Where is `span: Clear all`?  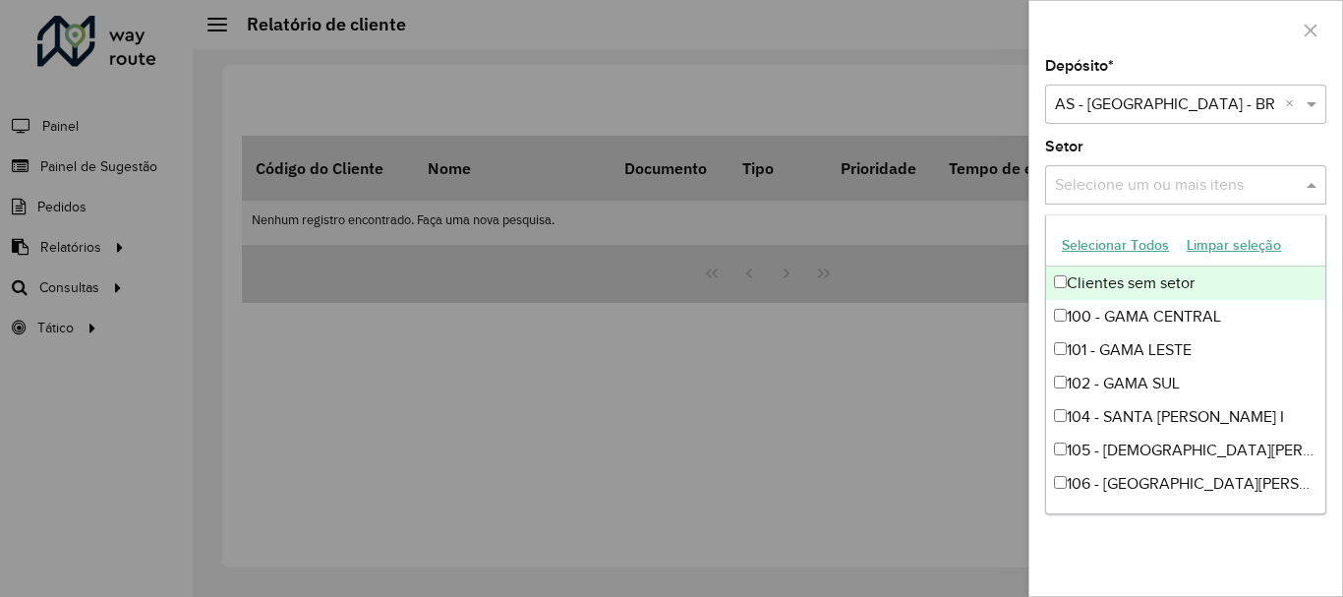
span: Clear all is located at coordinates (1292, 104).